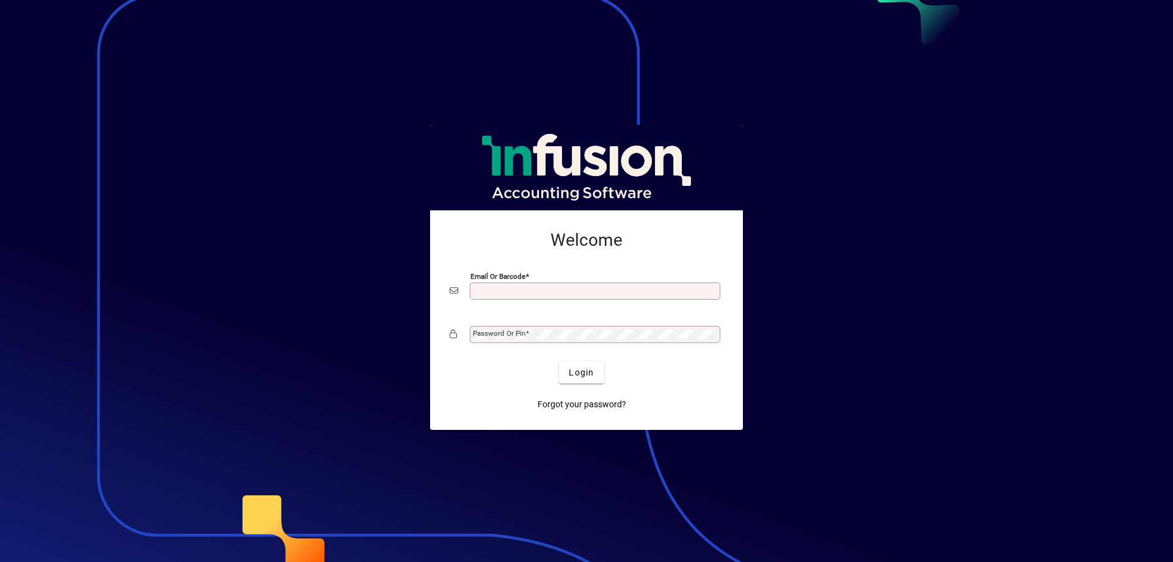 The image size is (1173, 562). Describe the element at coordinates (581, 372) in the screenshot. I see `span: Login` at that location.